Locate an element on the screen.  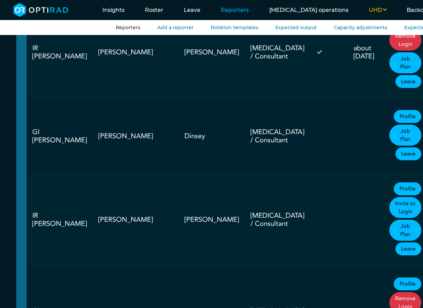
button: UHD is located at coordinates (377, 10).